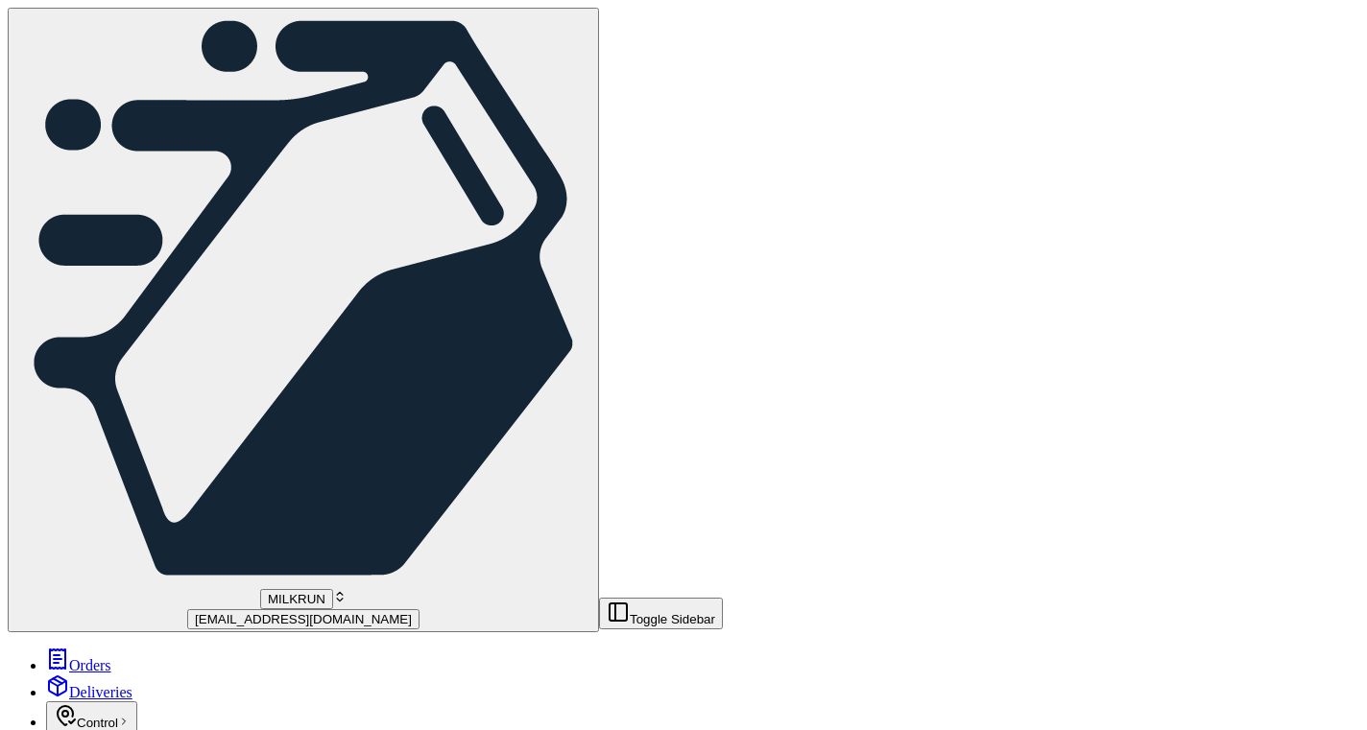 This screenshot has width=1367, height=730. What do you see at coordinates (303, 298) in the screenshot?
I see `img: MILKRUN` at bounding box center [303, 298].